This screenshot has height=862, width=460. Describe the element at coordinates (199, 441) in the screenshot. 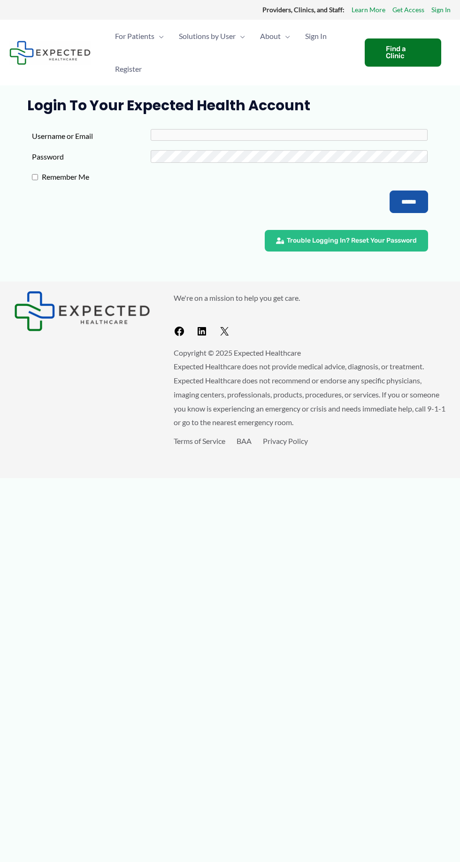

I see `a: Terms of Service` at that location.